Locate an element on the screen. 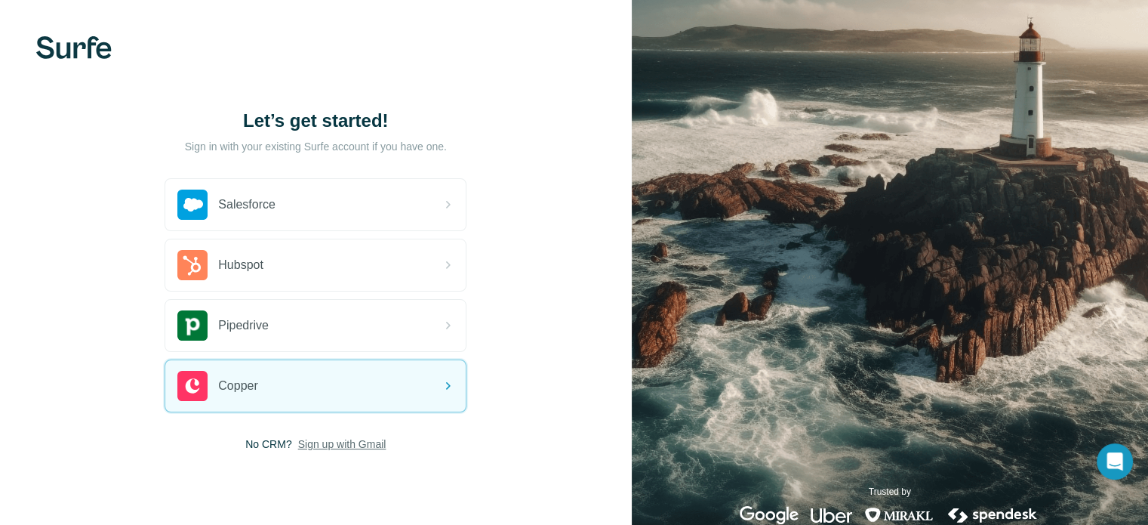 The height and width of the screenshot is (525, 1148). span: Salesforce is located at coordinates (247, 205).